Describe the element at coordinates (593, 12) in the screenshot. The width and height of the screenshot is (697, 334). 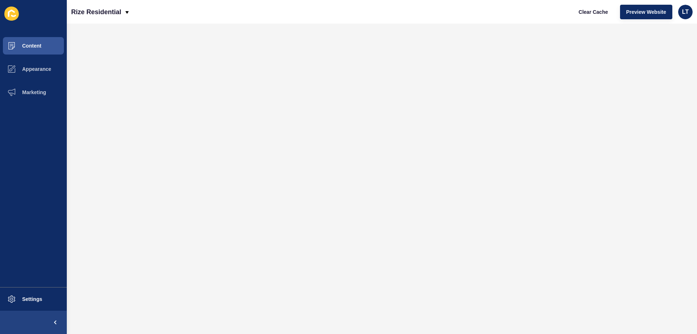
I see `span: Clear Cache` at that location.